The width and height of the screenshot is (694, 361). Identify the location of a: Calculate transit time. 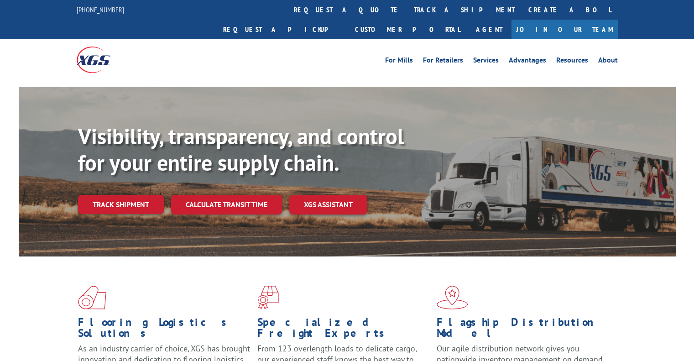
(226, 204).